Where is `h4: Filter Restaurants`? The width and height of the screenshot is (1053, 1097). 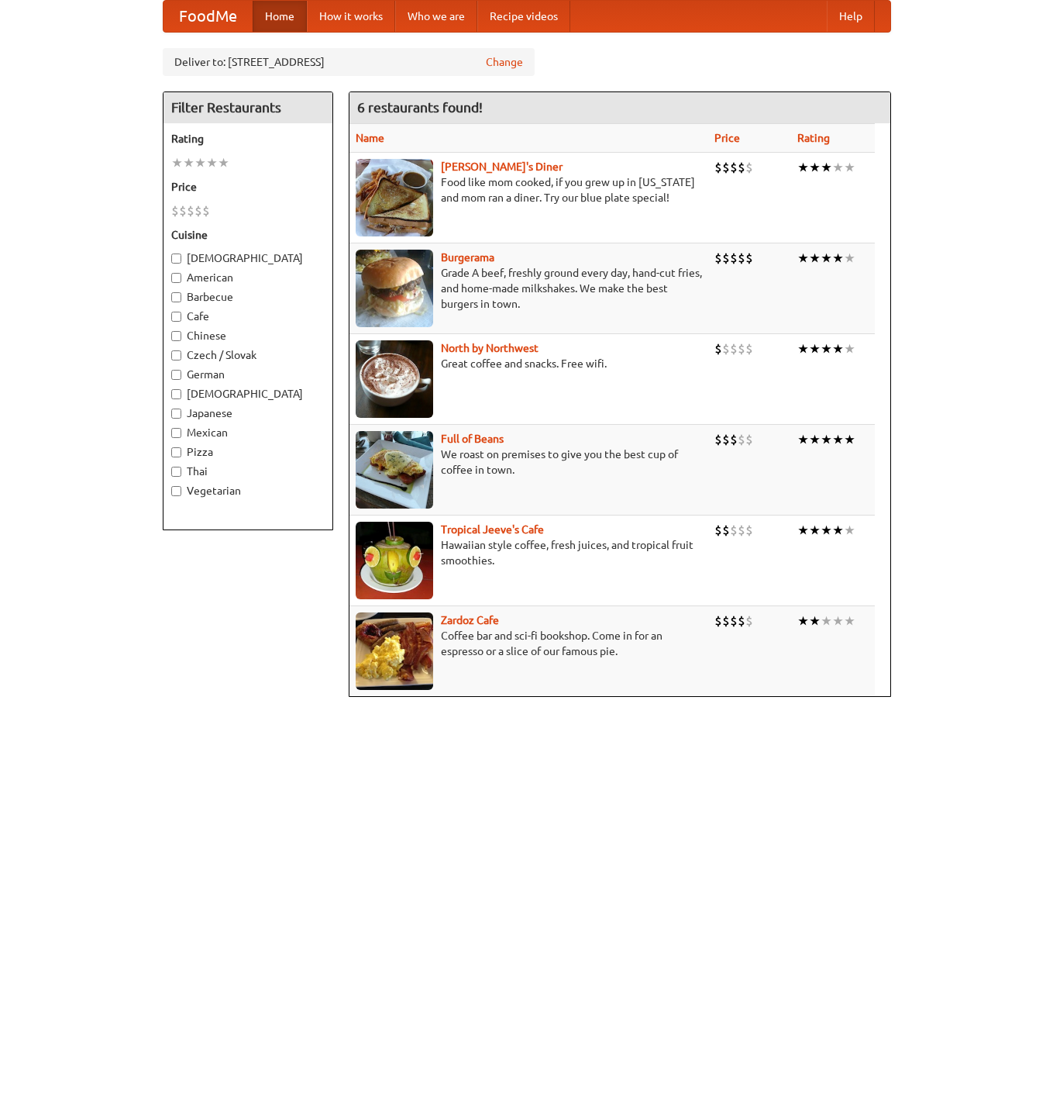
h4: Filter Restaurants is located at coordinates (248, 108).